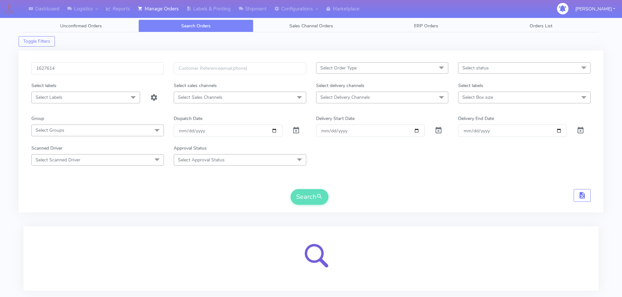 Image resolution: width=622 pixels, height=297 pixels. I want to click on label: Group, so click(38, 118).